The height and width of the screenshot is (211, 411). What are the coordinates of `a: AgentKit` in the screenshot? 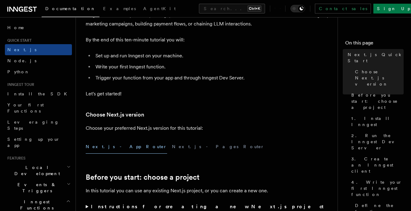 It's located at (160, 9).